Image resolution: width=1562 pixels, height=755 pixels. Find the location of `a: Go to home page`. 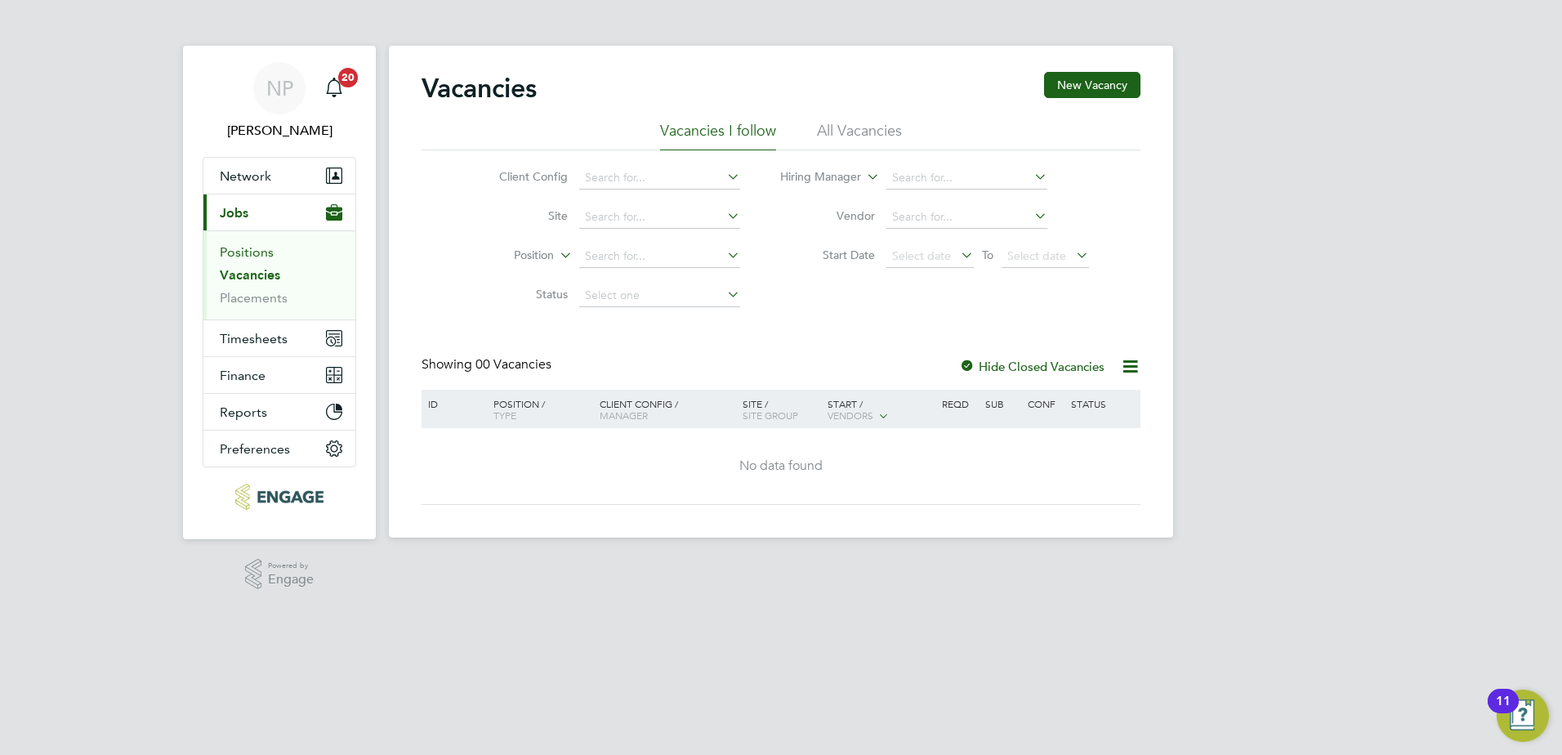

a: Go to home page is located at coordinates (279, 497).